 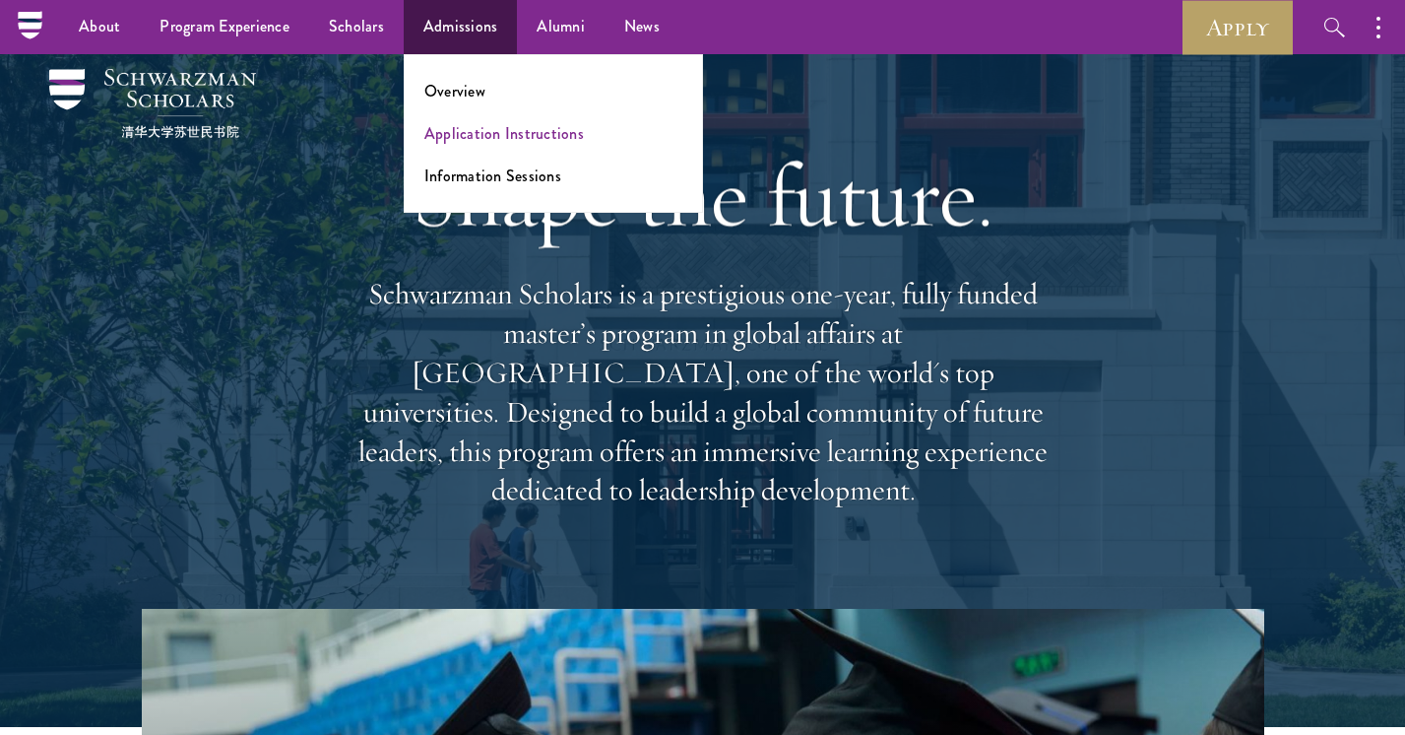 I want to click on a: Information Sessions, so click(x=492, y=175).